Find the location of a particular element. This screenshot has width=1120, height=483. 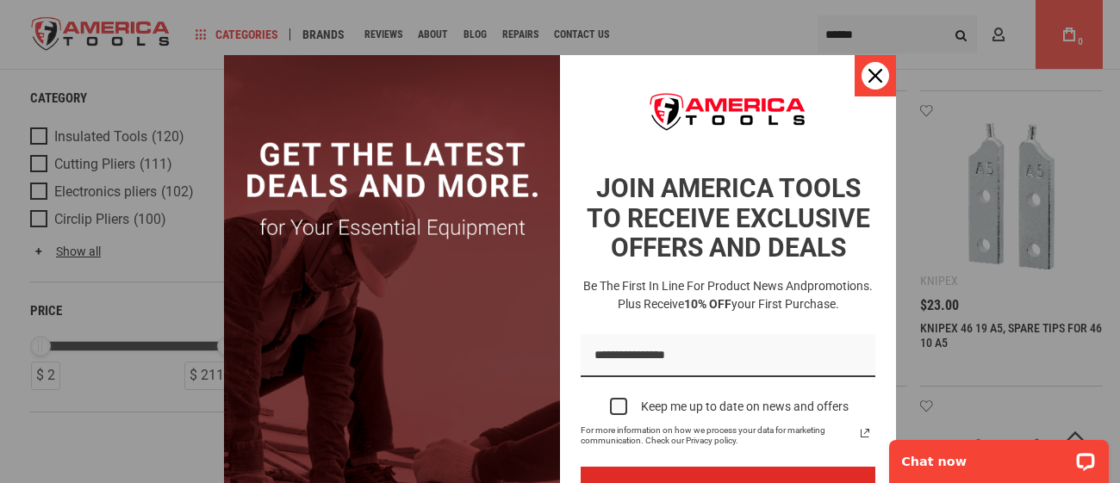

a: Read our Privacy Policy is located at coordinates (865, 433).